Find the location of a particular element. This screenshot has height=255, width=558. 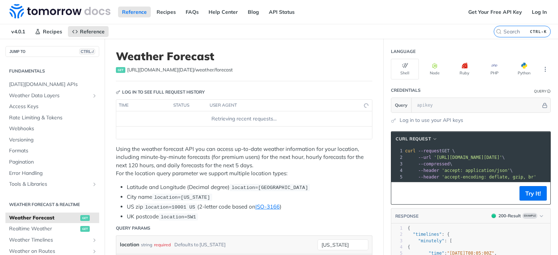

button: Show subpages for Weather Data Layers is located at coordinates (94, 96).